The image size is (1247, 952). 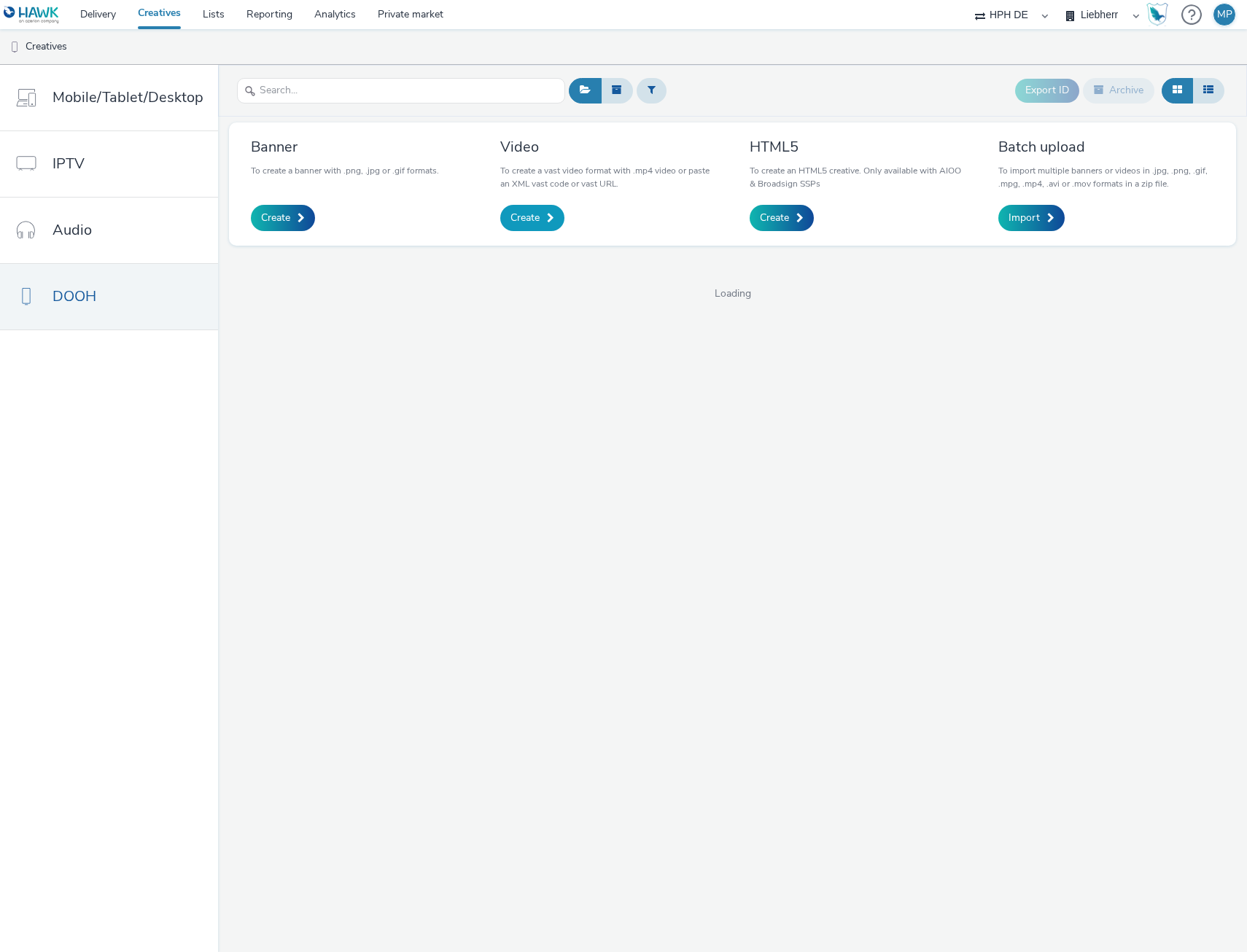 What do you see at coordinates (401, 90) in the screenshot?
I see `input: Search...` at bounding box center [401, 90].